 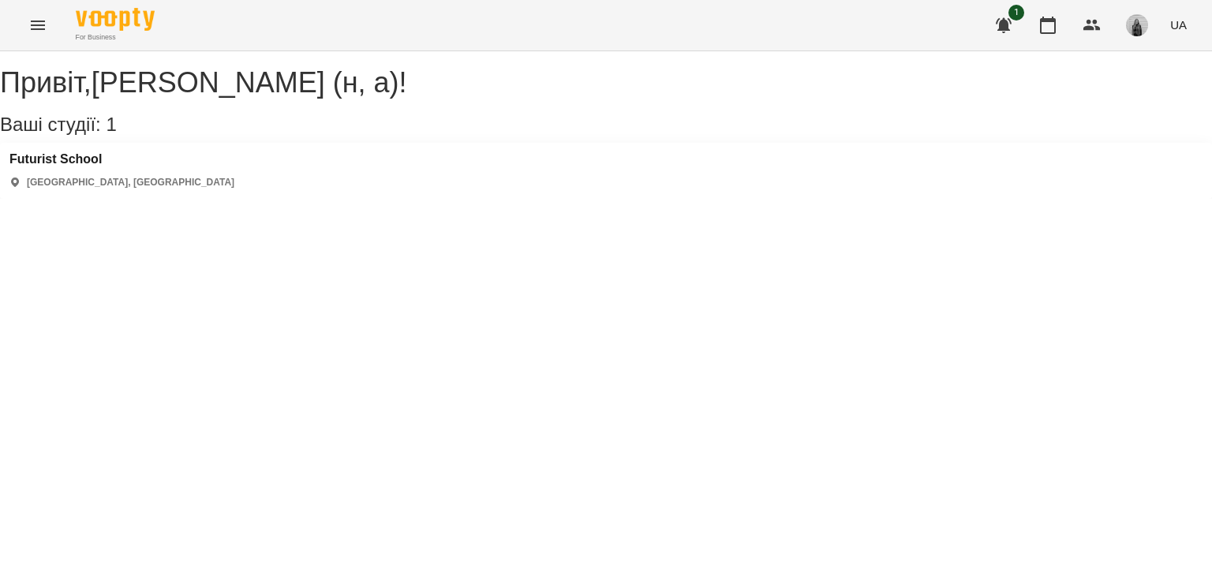 What do you see at coordinates (115, 37) in the screenshot?
I see `span: For Business` at bounding box center [115, 37].